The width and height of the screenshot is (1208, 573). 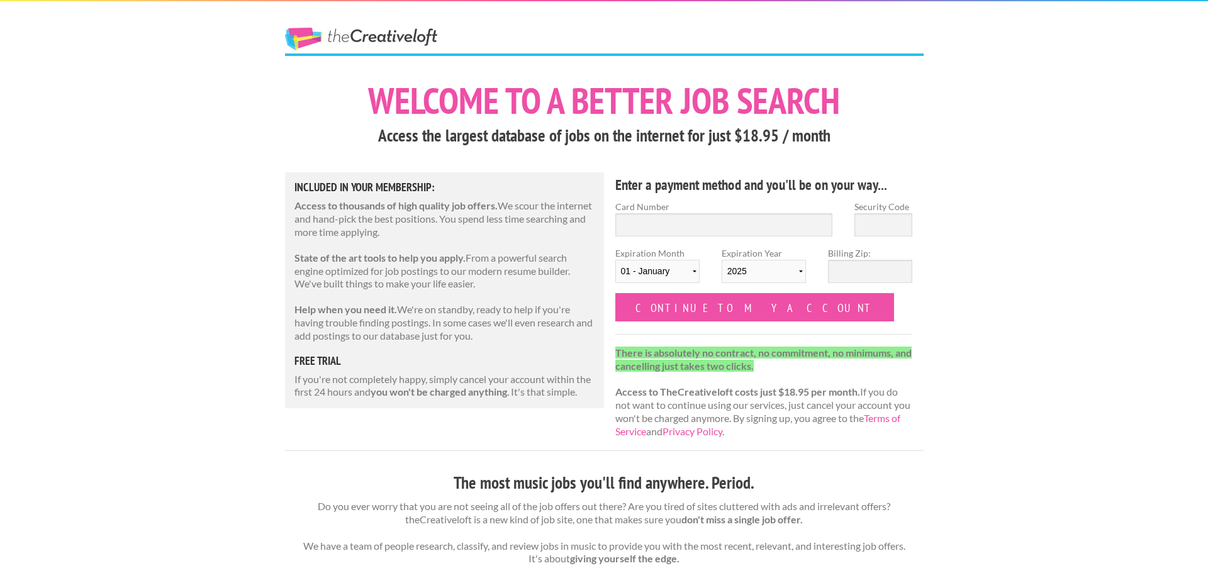 I want to click on p: We're on standby, ready to help if you're having trouble finding postings. In some cases we'll ev..., so click(x=445, y=323).